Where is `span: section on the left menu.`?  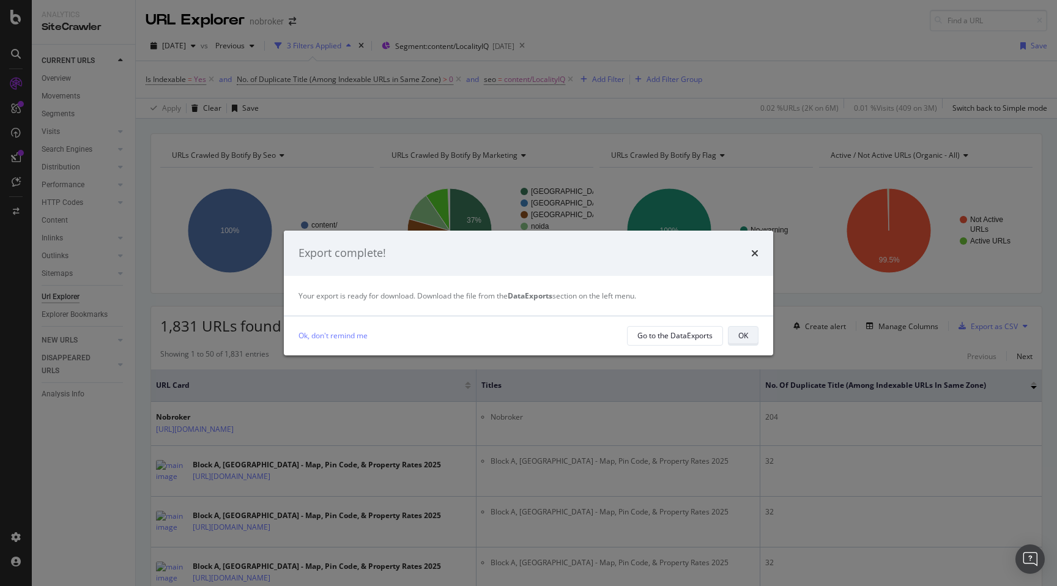 span: section on the left menu. is located at coordinates (572, 295).